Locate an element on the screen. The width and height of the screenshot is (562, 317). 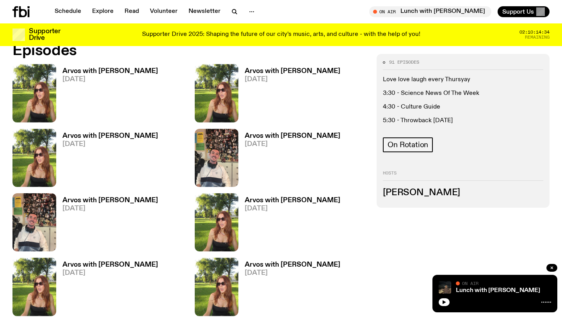
a: Newsletter is located at coordinates (204, 12).